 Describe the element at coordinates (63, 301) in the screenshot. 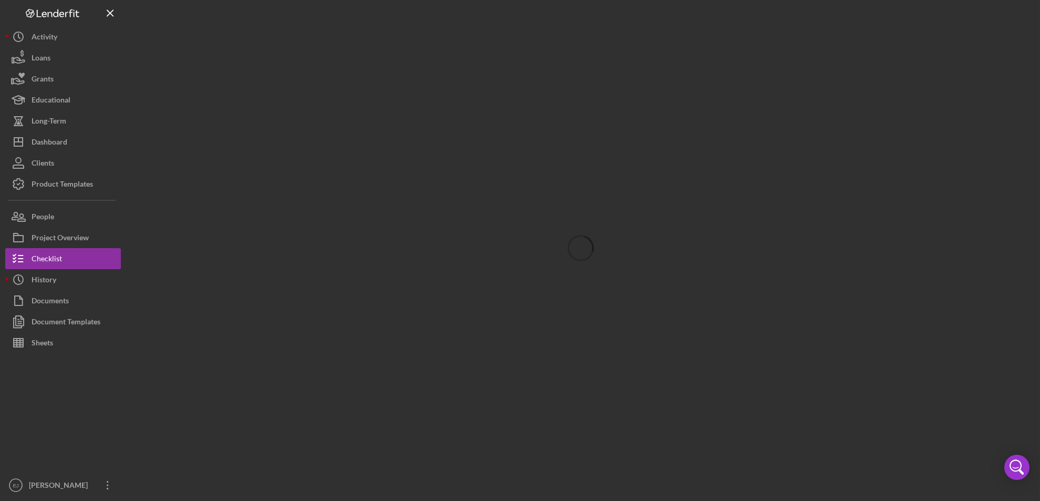

I see `button: Documents` at that location.